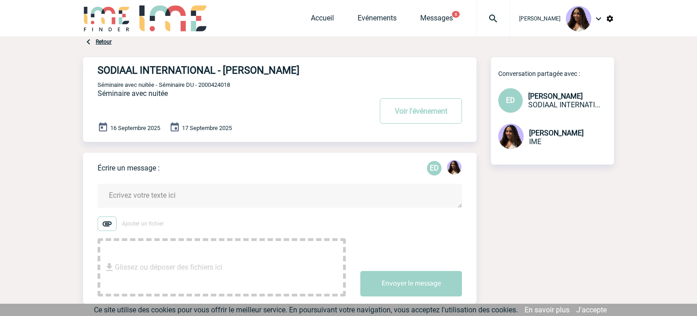 This screenshot has height=316, width=697. What do you see at coordinates (207, 128) in the screenshot?
I see `span: 17 Septembre 2025` at bounding box center [207, 128].